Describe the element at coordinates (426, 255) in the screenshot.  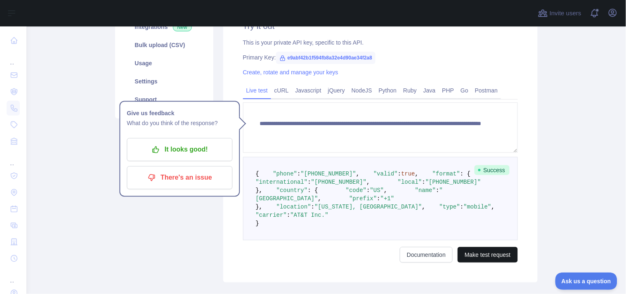
I see `a: Documentation` at that location.